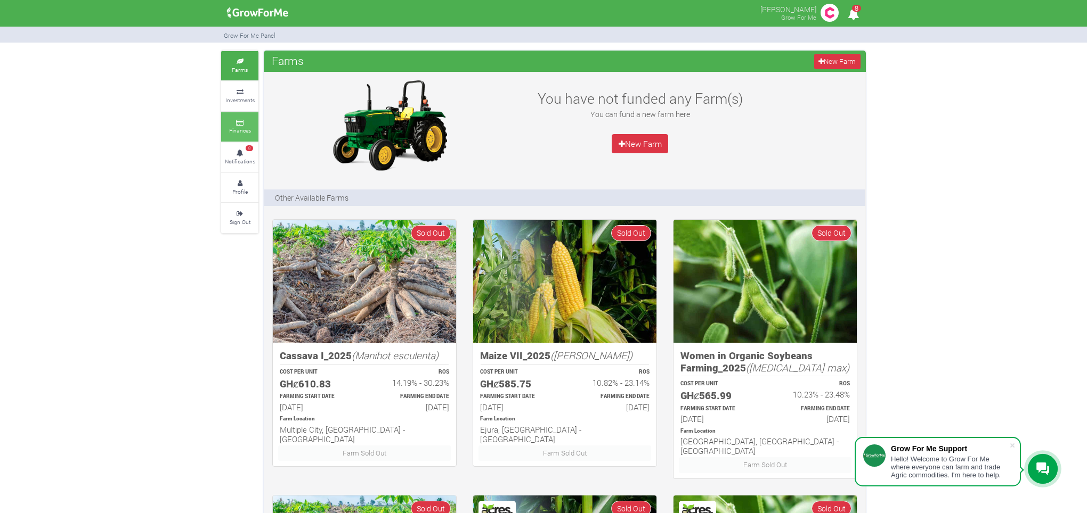 The height and width of the screenshot is (513, 1087). I want to click on h3: You have not funded any Farm(s), so click(640, 99).